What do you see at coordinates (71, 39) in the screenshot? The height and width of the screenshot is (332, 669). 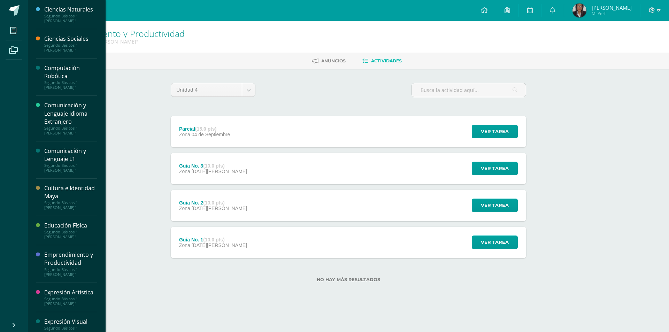 I see `div: Ciencias Sociales` at bounding box center [71, 39].